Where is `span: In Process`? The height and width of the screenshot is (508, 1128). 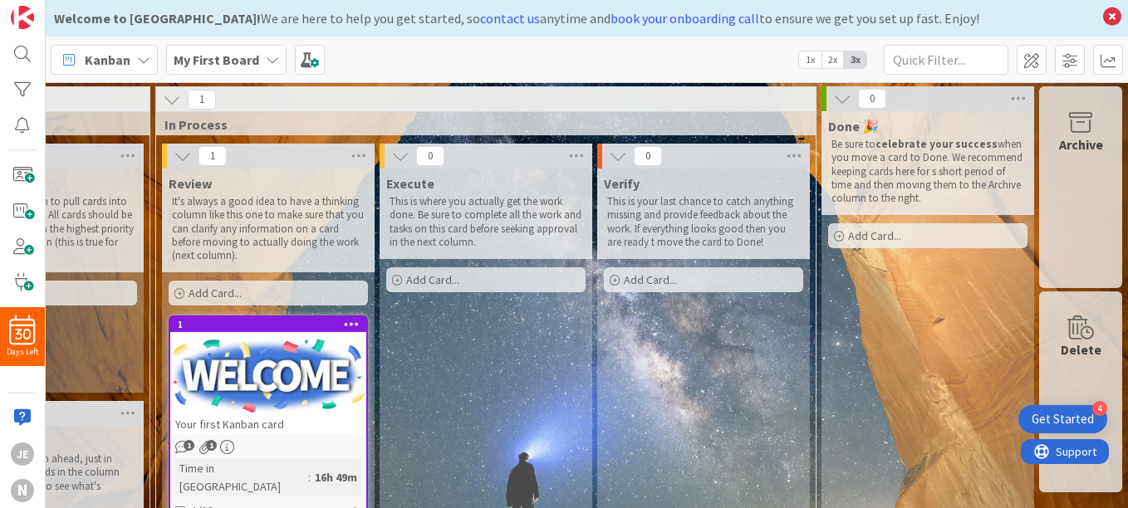
span: In Process is located at coordinates (479, 125).